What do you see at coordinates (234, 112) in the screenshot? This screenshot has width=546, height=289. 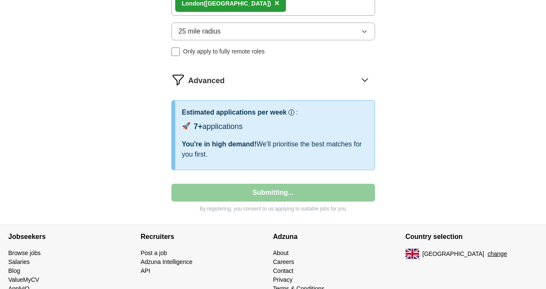 I see `h3: Estimated applications per week` at bounding box center [234, 112].